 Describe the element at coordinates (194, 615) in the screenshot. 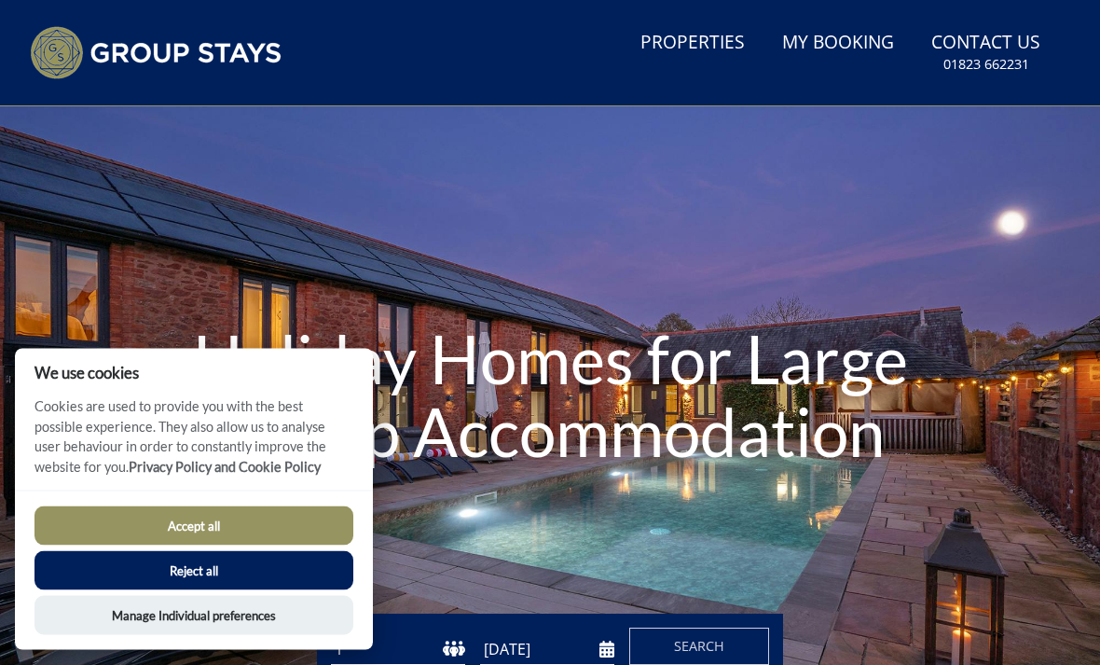

I see `button: Manage Individual preferences` at that location.